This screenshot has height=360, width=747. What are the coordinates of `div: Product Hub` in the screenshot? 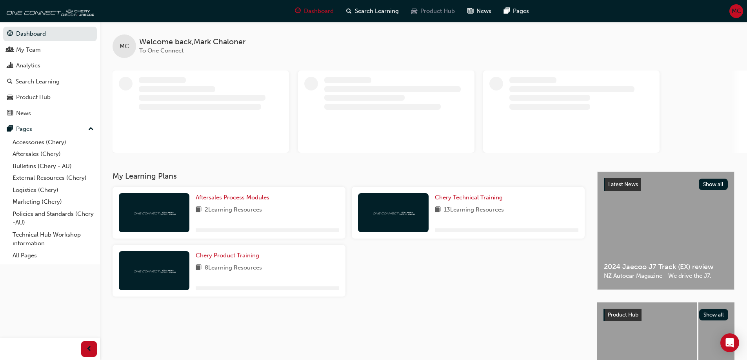 It's located at (33, 97).